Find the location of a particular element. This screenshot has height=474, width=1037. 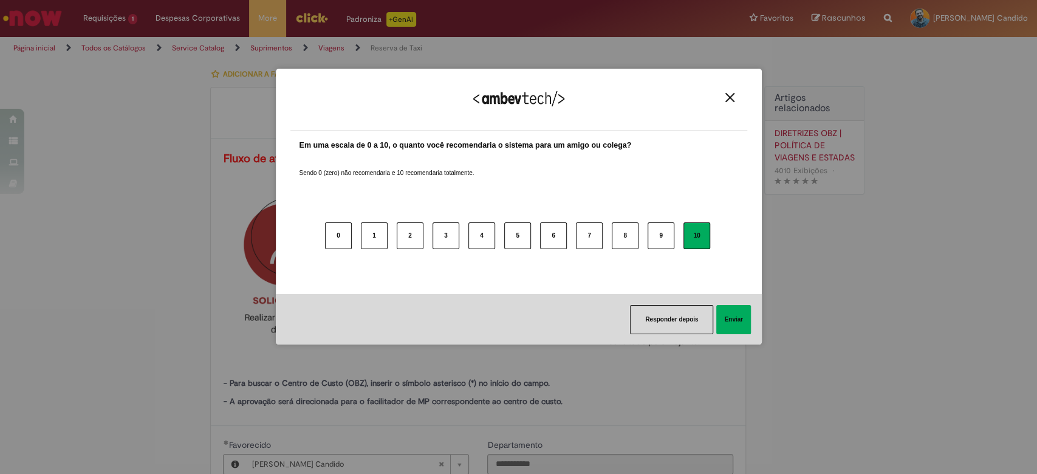

button: 0 is located at coordinates (338, 236).